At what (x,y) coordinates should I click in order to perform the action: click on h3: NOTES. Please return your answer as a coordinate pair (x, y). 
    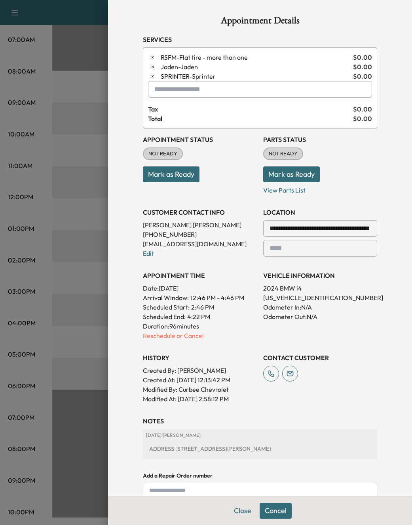
    Looking at the image, I should click on (260, 421).